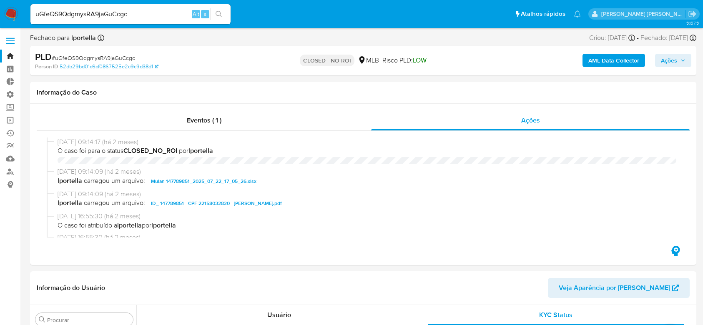  Describe the element at coordinates (543, 14) in the screenshot. I see `span: Atalhos rápidos` at that location.